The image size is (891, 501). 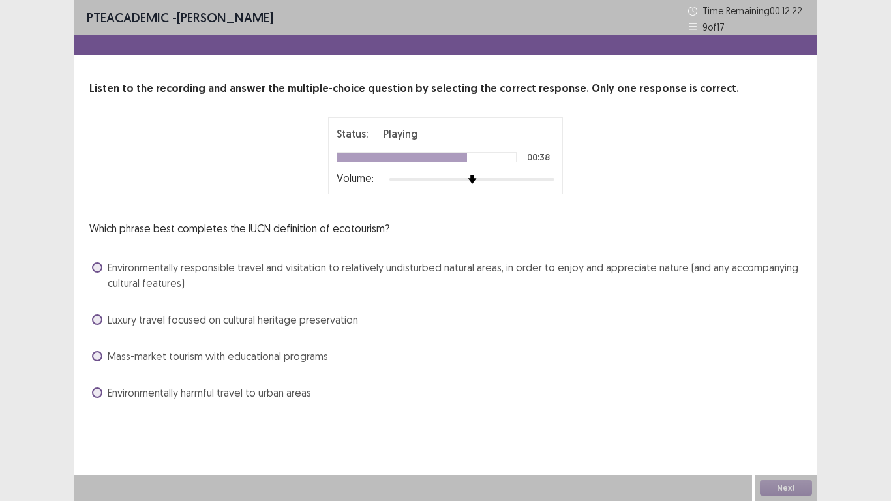 I want to click on p: Volume:, so click(x=355, y=178).